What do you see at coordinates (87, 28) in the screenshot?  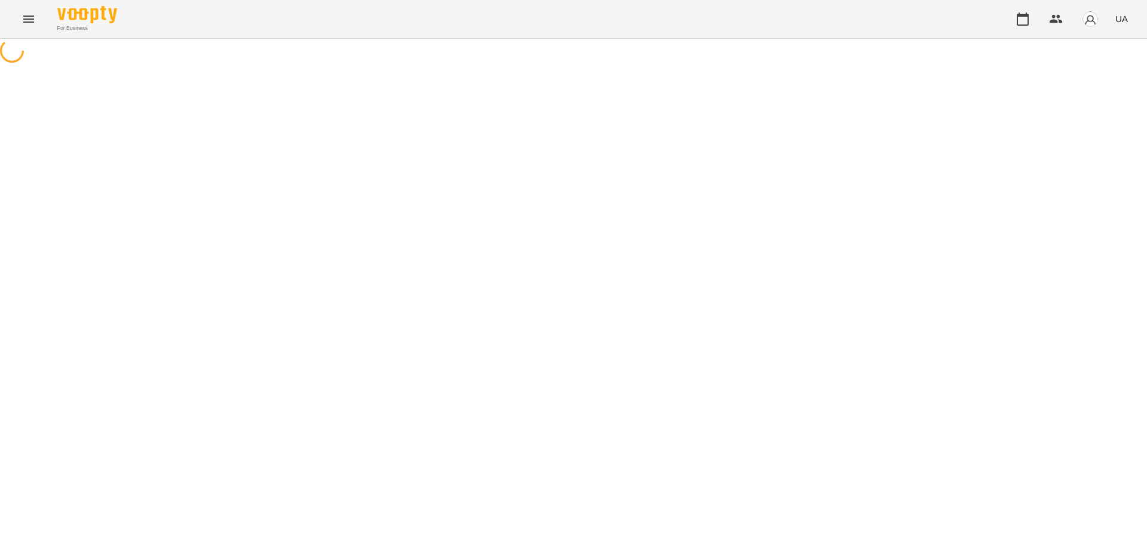 I see `span: For Business` at bounding box center [87, 28].